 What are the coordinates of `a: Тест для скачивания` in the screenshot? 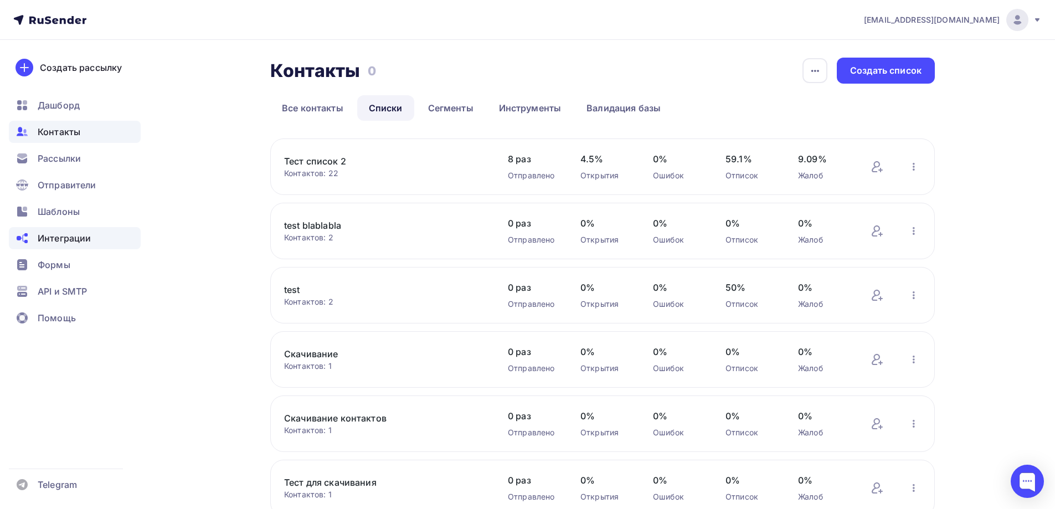 It's located at (378, 482).